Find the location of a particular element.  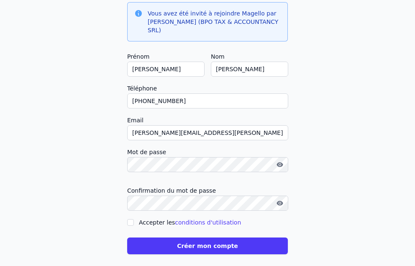

label: Accepter les is located at coordinates (190, 222).